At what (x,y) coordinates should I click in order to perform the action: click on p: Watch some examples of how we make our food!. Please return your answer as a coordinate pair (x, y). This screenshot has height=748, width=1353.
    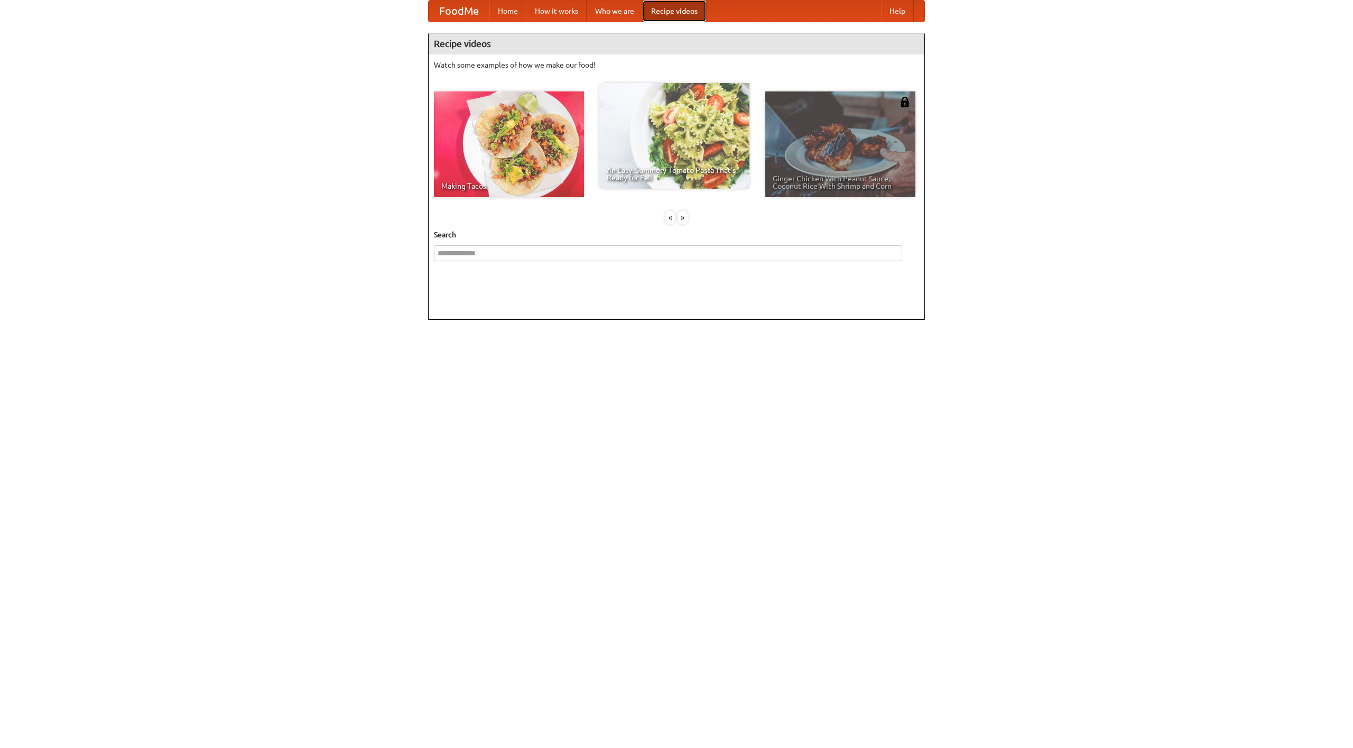
    Looking at the image, I should click on (677, 65).